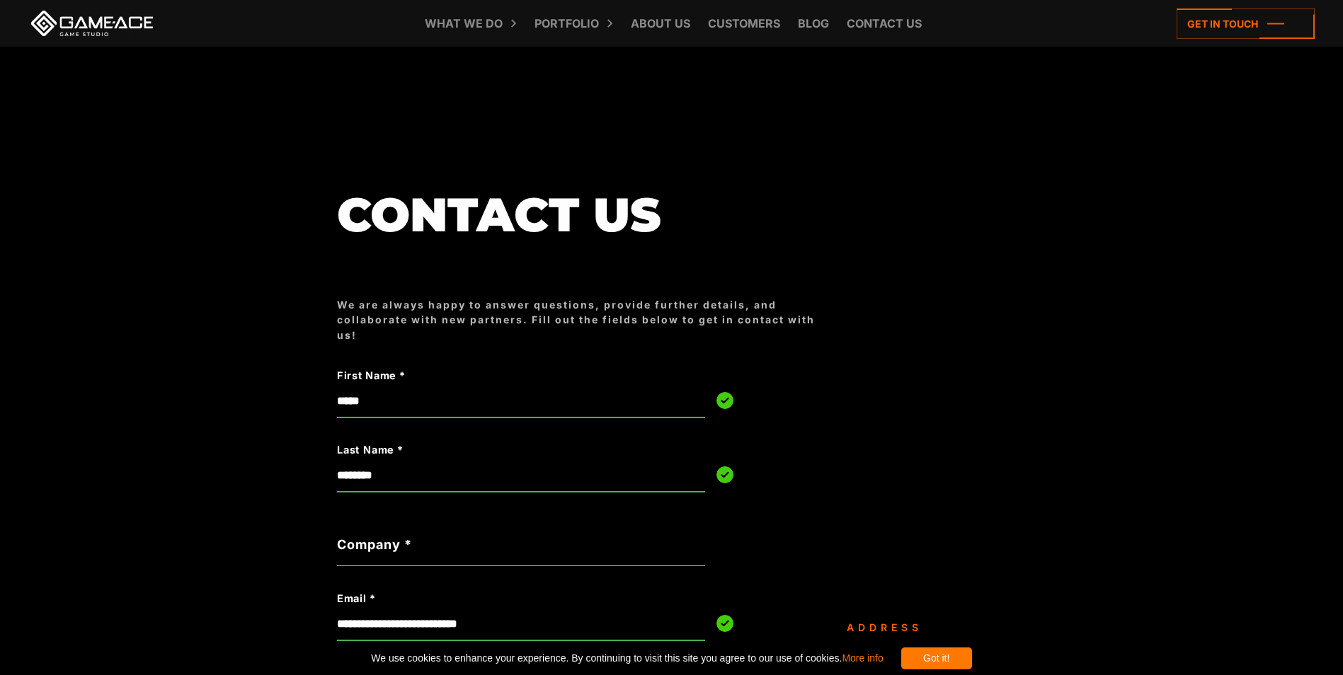 This screenshot has width=1343, height=675. Describe the element at coordinates (921, 627) in the screenshot. I see `div: Address` at that location.